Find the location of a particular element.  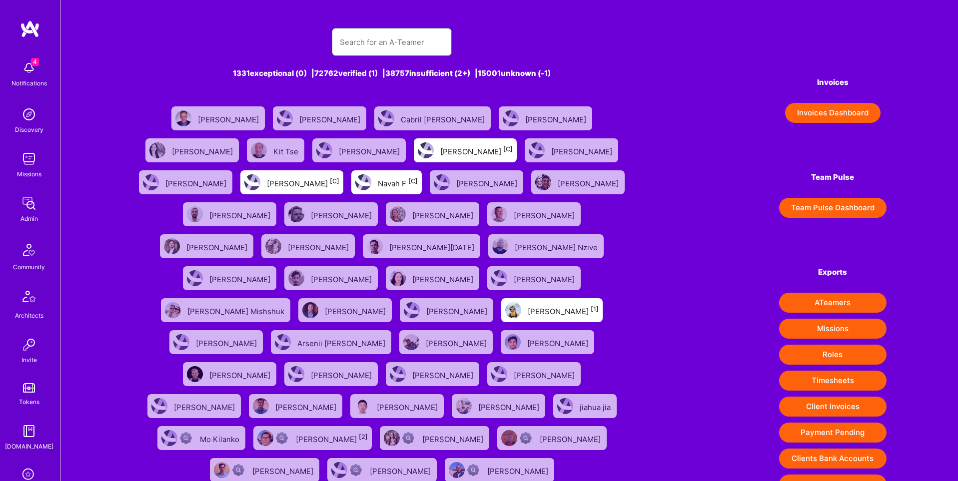

button: Client Invoices is located at coordinates (833, 407).